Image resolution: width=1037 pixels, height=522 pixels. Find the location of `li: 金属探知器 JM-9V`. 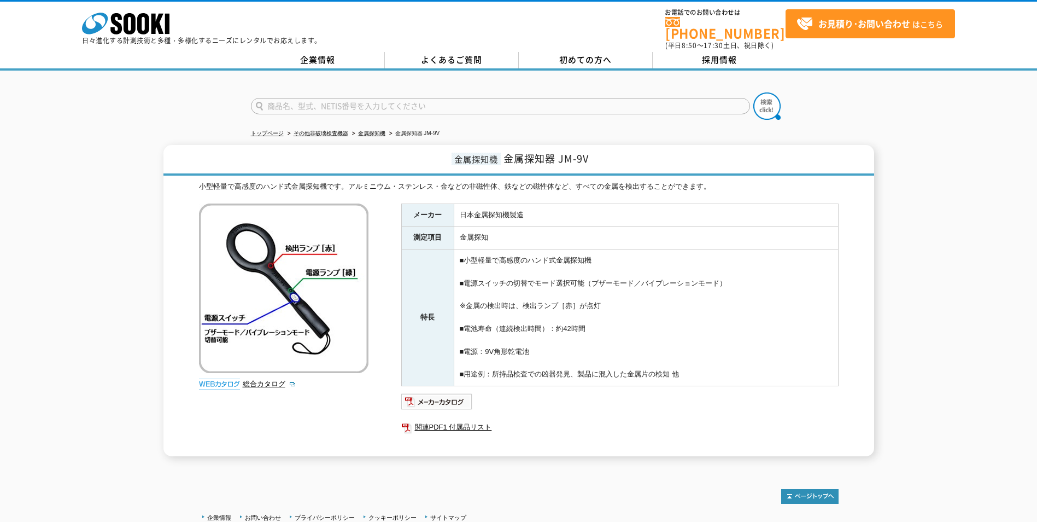

li: 金属探知器 JM-9V is located at coordinates (413, 133).